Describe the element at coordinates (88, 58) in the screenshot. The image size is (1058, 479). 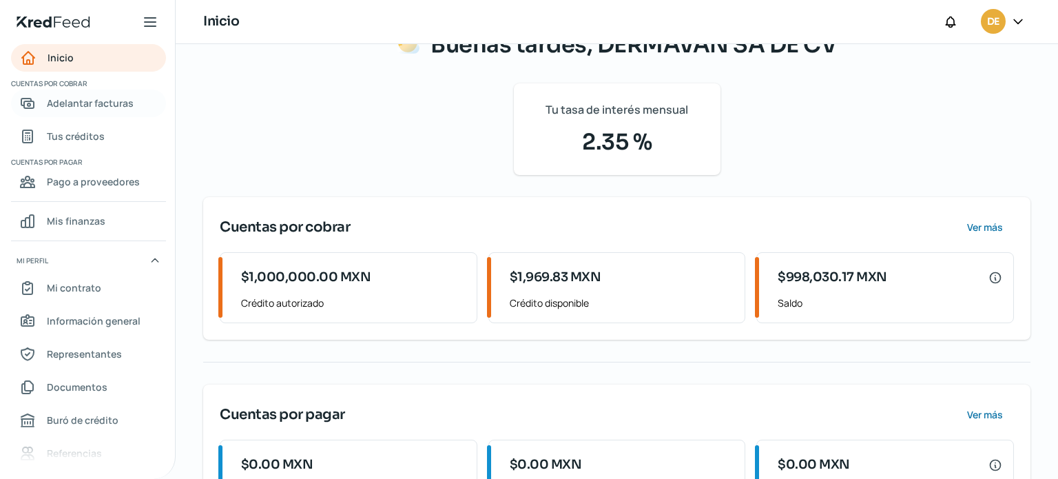
I see `a: Inicio` at that location.